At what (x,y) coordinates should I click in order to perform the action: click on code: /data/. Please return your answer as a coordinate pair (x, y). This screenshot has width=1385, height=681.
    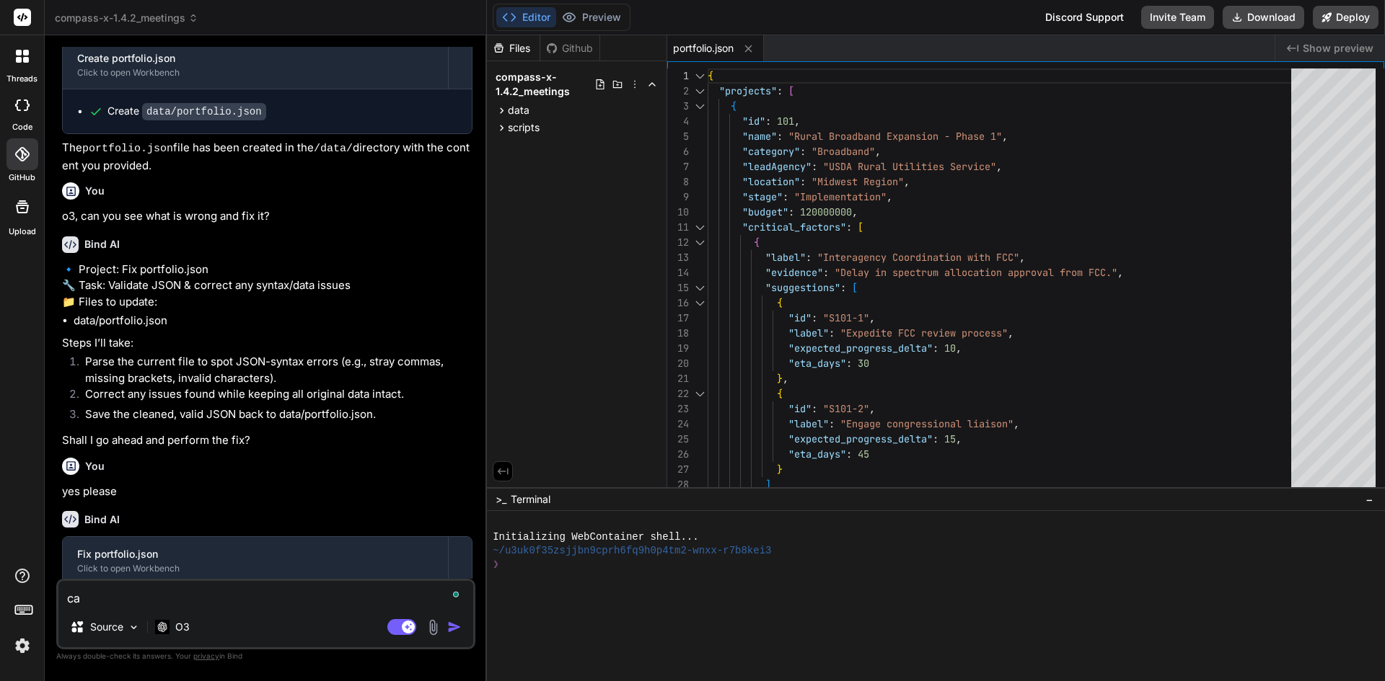
    Looking at the image, I should click on (333, 149).